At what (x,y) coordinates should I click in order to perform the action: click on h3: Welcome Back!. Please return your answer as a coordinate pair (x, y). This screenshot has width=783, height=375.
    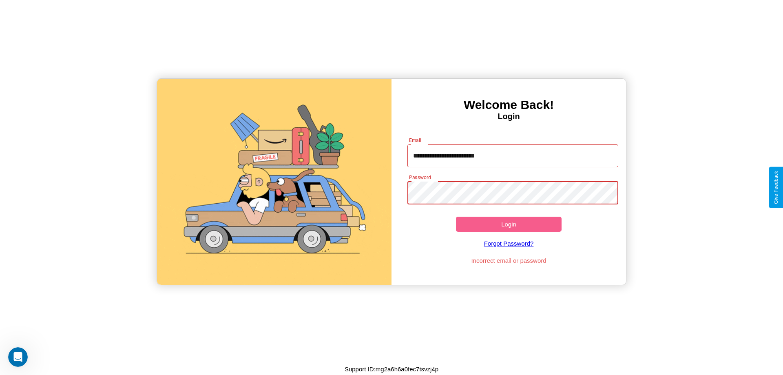
    Looking at the image, I should click on (509, 105).